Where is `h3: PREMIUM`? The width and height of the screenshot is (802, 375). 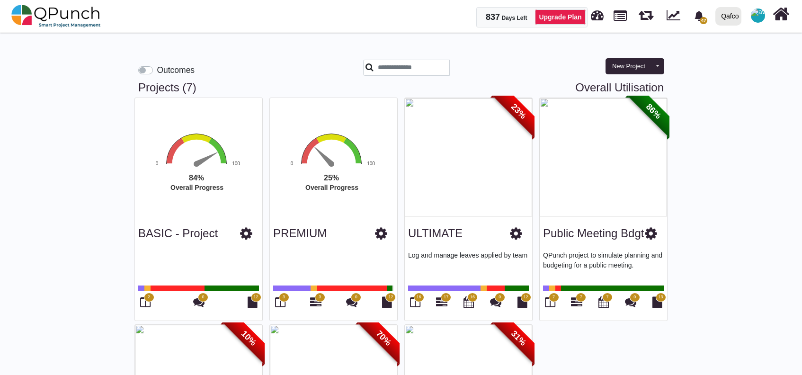 h3: PREMIUM is located at coordinates (300, 233).